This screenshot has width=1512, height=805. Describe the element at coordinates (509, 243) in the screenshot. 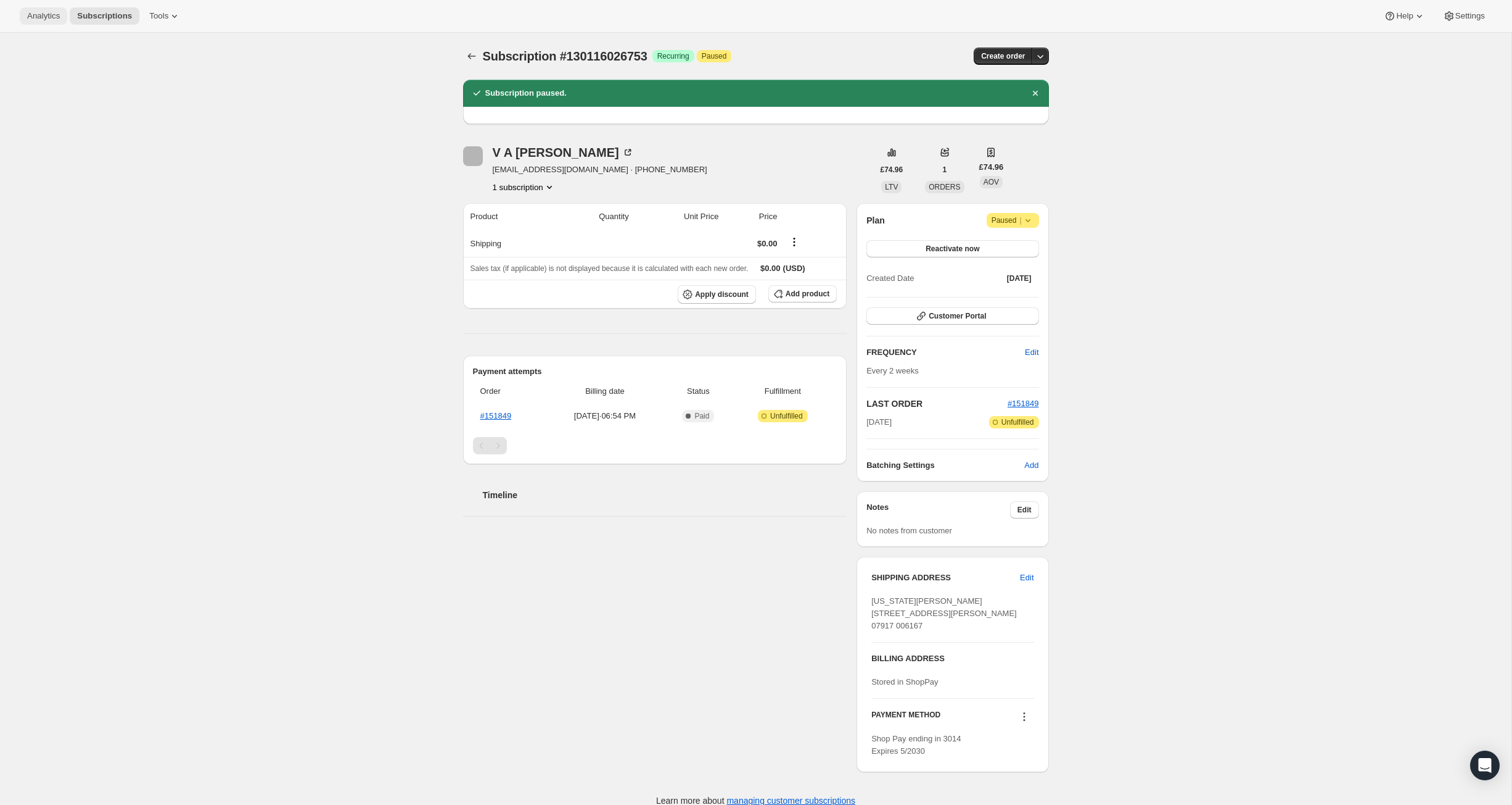

I see `th: Shipping` at that location.